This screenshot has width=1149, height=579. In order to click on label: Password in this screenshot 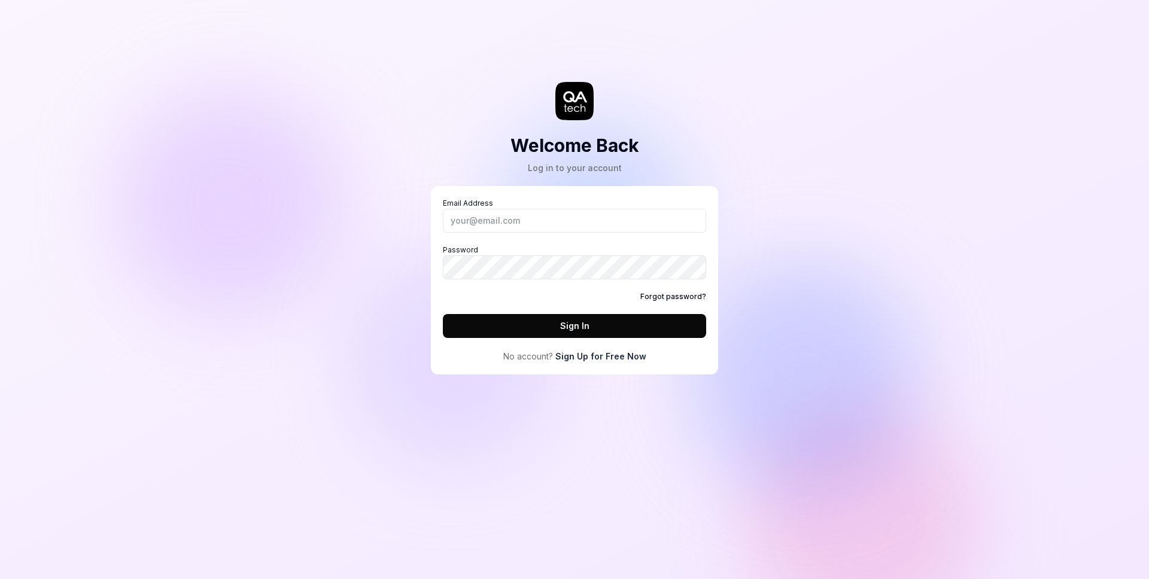, I will do `click(574, 262)`.